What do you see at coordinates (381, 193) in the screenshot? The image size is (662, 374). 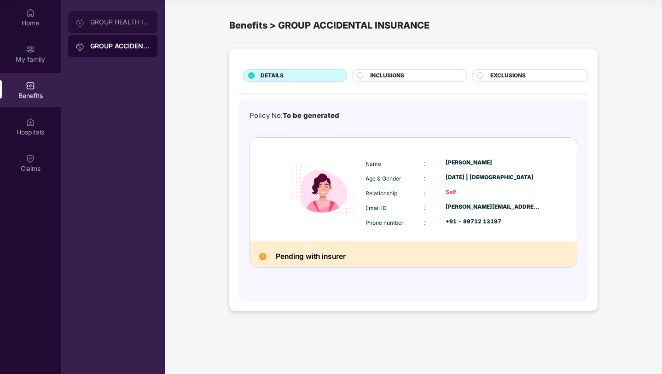 I see `span: Relationship` at bounding box center [381, 193].